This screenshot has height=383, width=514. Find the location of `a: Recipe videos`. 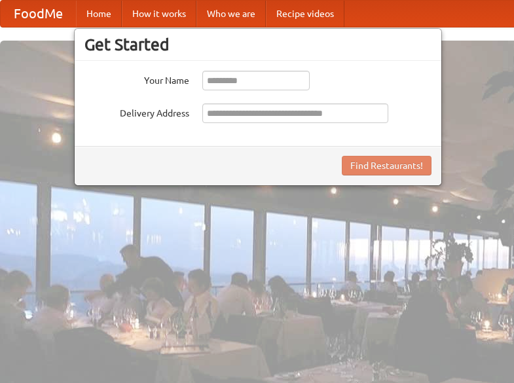

a: Recipe videos is located at coordinates (305, 14).